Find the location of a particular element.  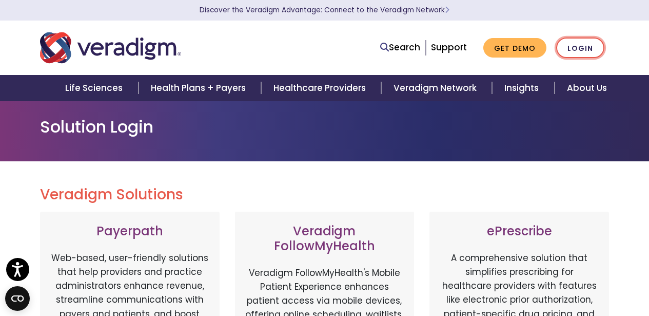

a: Support is located at coordinates (449, 47).